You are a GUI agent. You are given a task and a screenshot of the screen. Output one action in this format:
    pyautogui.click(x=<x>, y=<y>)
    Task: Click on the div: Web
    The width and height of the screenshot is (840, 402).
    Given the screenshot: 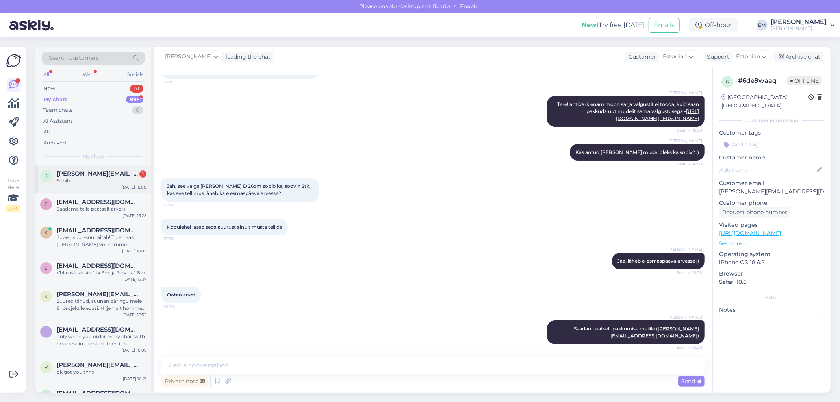 What is the action you would take?
    pyautogui.click(x=88, y=74)
    